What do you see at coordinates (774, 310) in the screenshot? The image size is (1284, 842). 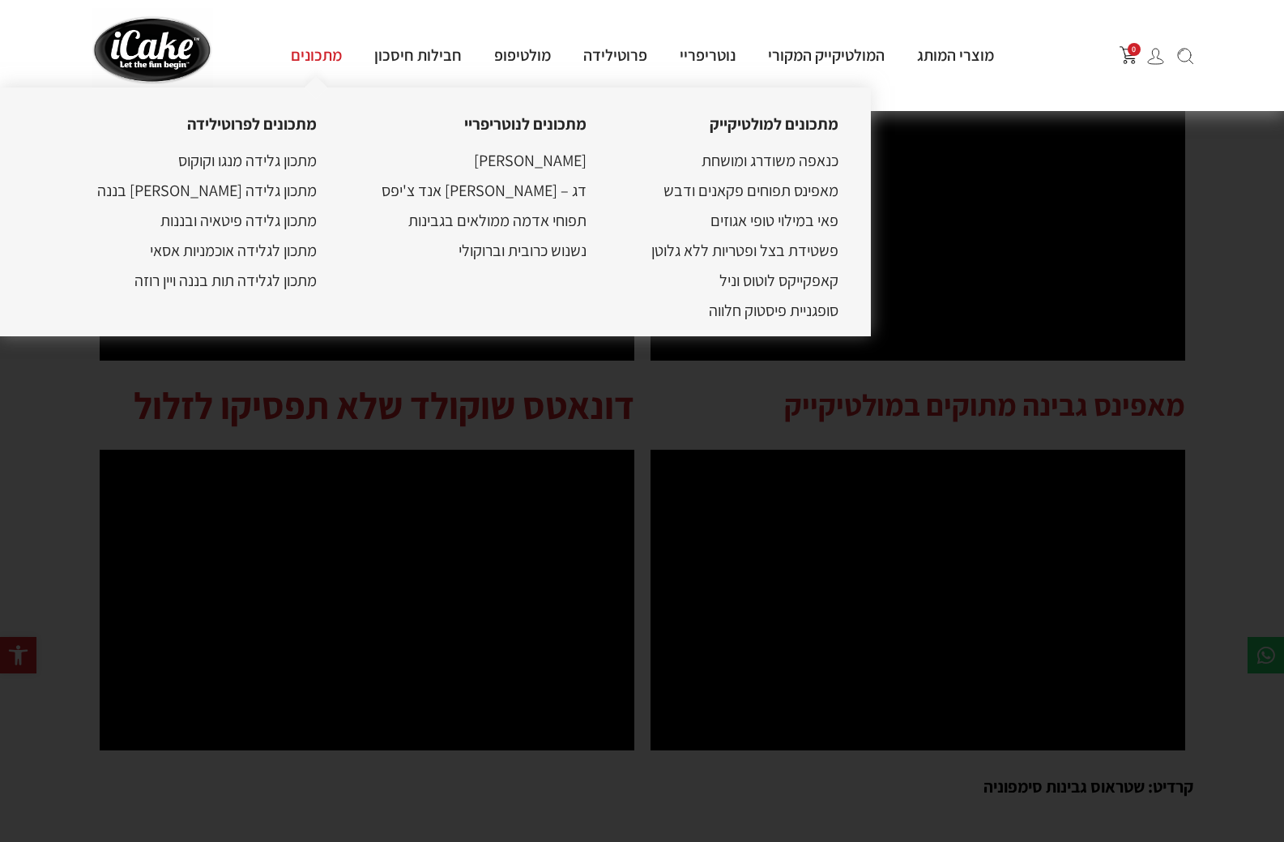 I see `a: סופגניית פיסטוק חלווה` at bounding box center [774, 310].